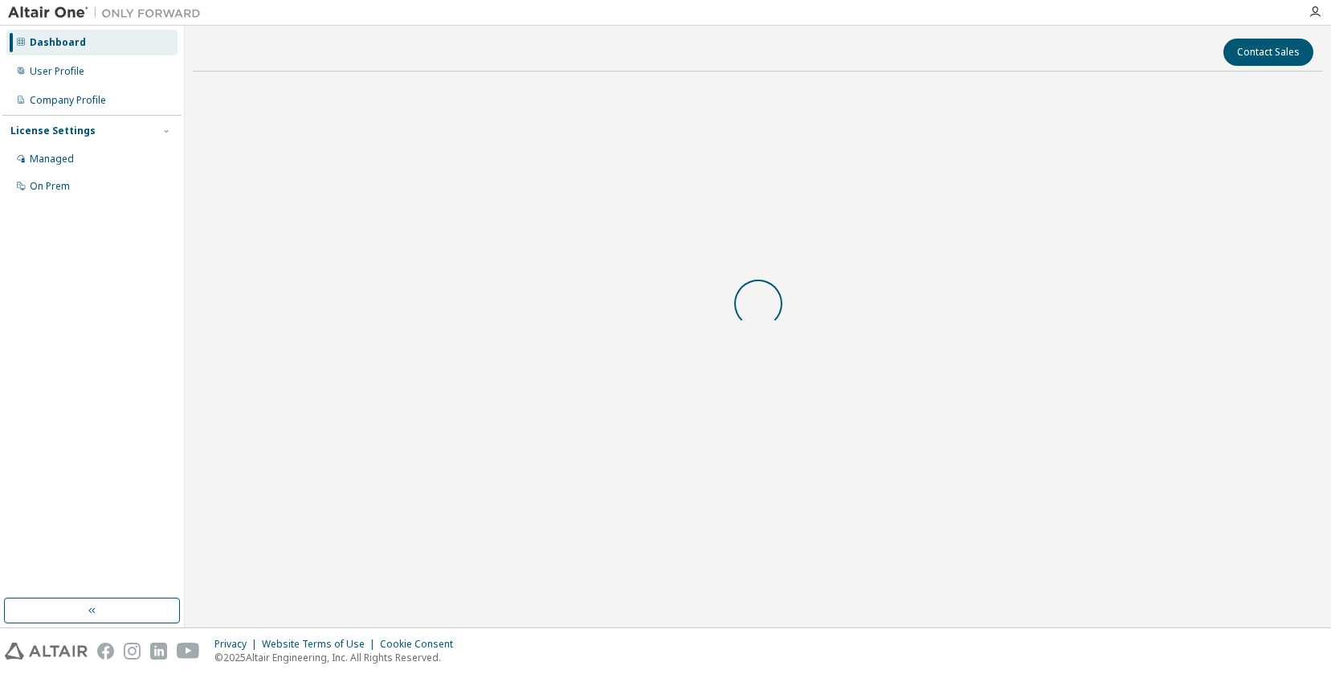 This screenshot has width=1331, height=674. What do you see at coordinates (132, 650) in the screenshot?
I see `img: instagram.svg` at bounding box center [132, 650].